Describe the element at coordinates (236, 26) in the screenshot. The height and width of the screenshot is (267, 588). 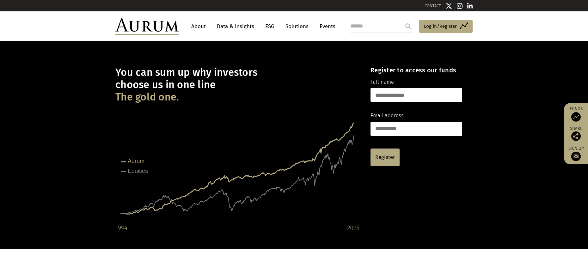
I see `a: Data & Insights` at that location.